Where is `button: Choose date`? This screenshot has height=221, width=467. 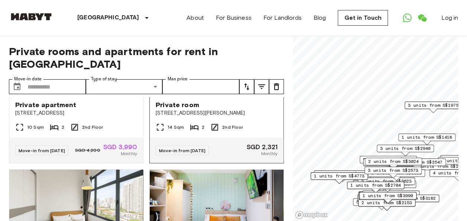
button: Choose date is located at coordinates (17, 87).